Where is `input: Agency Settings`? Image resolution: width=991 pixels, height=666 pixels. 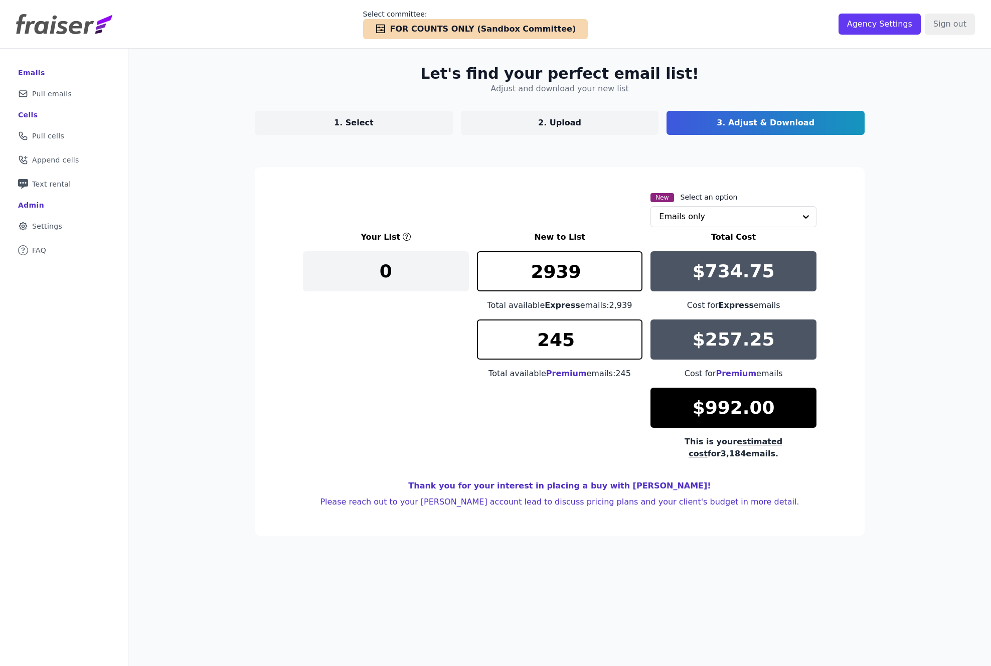
input: Agency Settings is located at coordinates (880, 24).